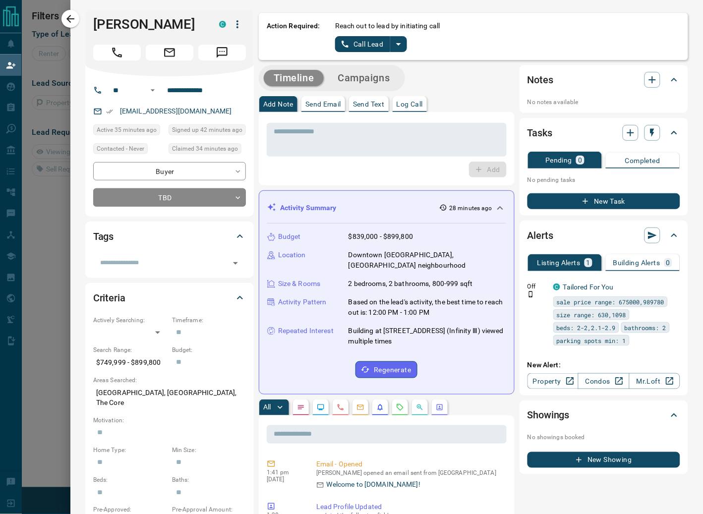 Image resolution: width=703 pixels, height=514 pixels. I want to click on p: Location, so click(292, 255).